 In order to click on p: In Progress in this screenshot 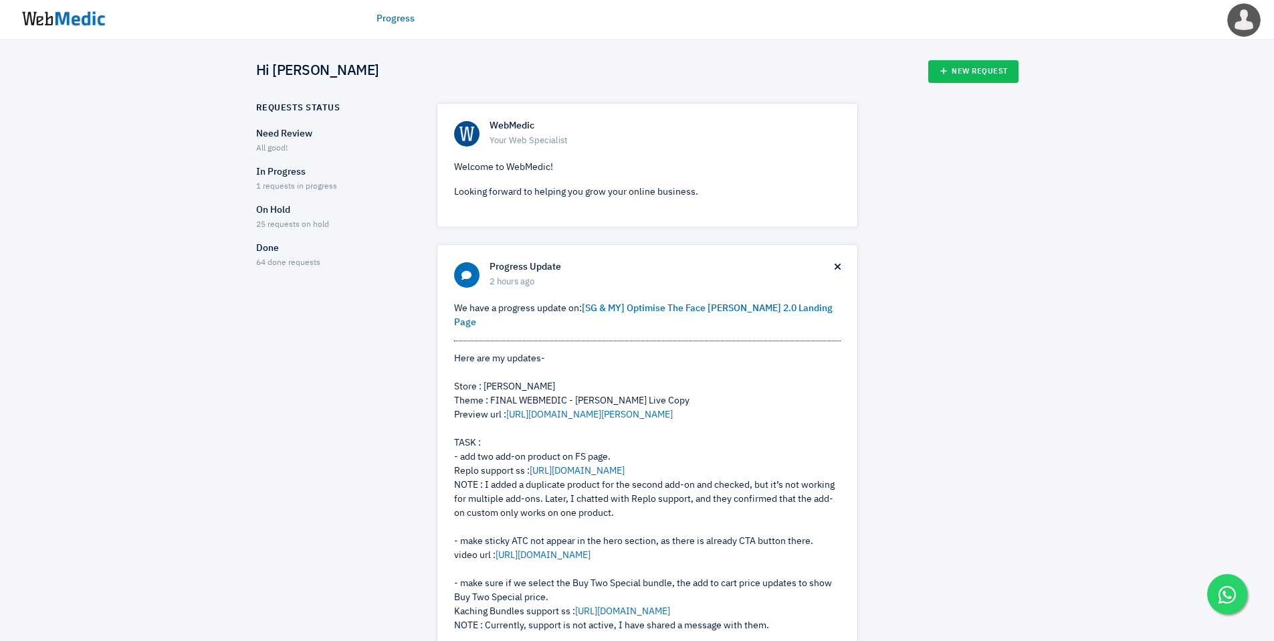, I will do `click(334, 172)`.